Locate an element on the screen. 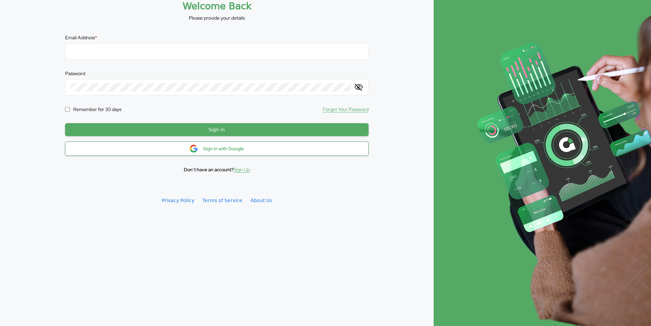 Image resolution: width=651 pixels, height=326 pixels. a: Terms of Service is located at coordinates (222, 201).